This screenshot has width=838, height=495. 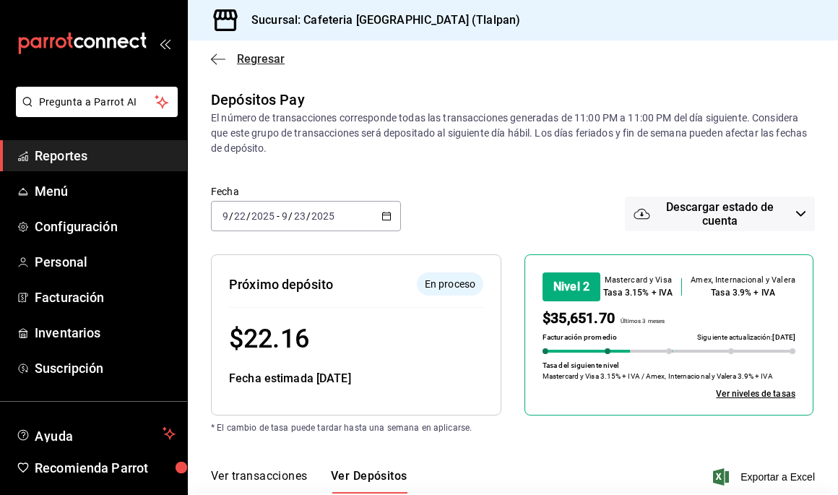 What do you see at coordinates (261, 58) in the screenshot?
I see `span: Regresar` at bounding box center [261, 58].